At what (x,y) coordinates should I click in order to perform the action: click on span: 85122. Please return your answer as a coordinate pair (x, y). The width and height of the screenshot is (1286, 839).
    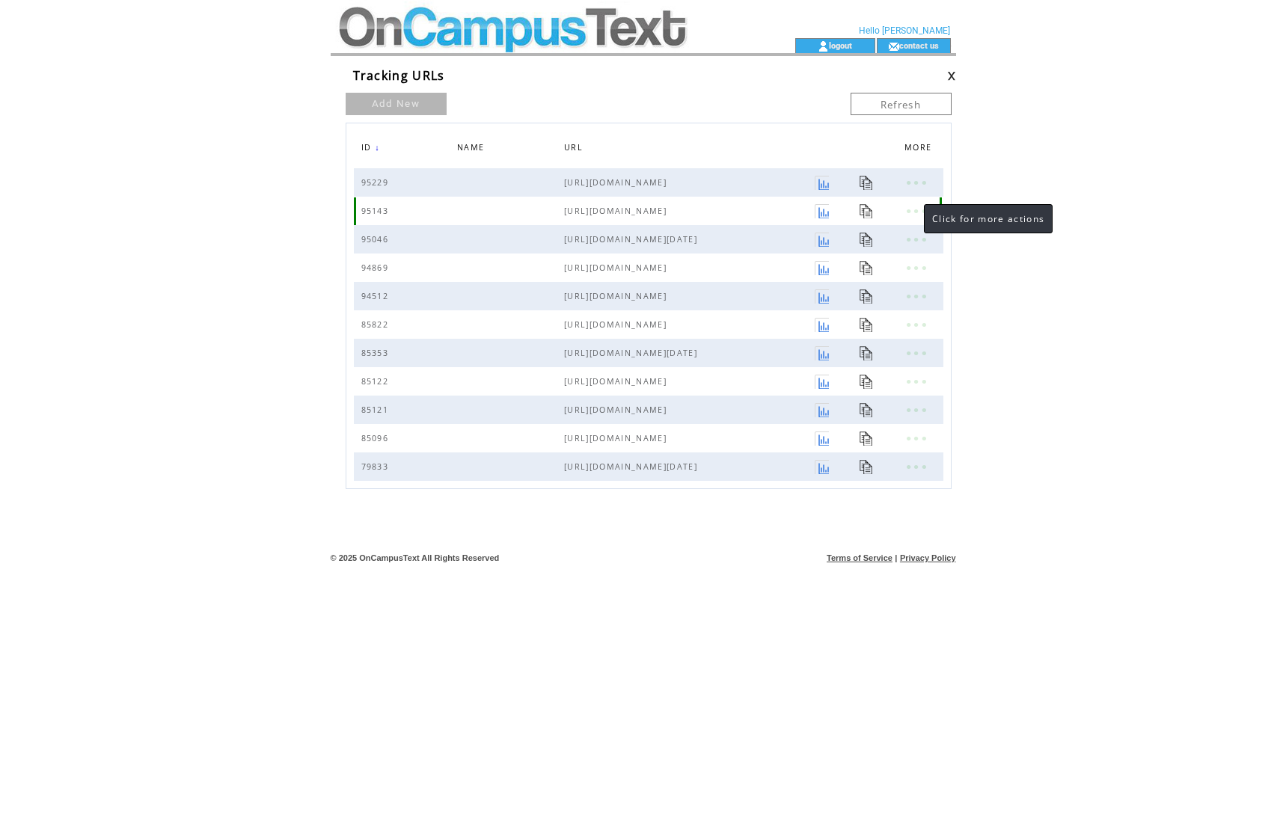
    Looking at the image, I should click on (377, 381).